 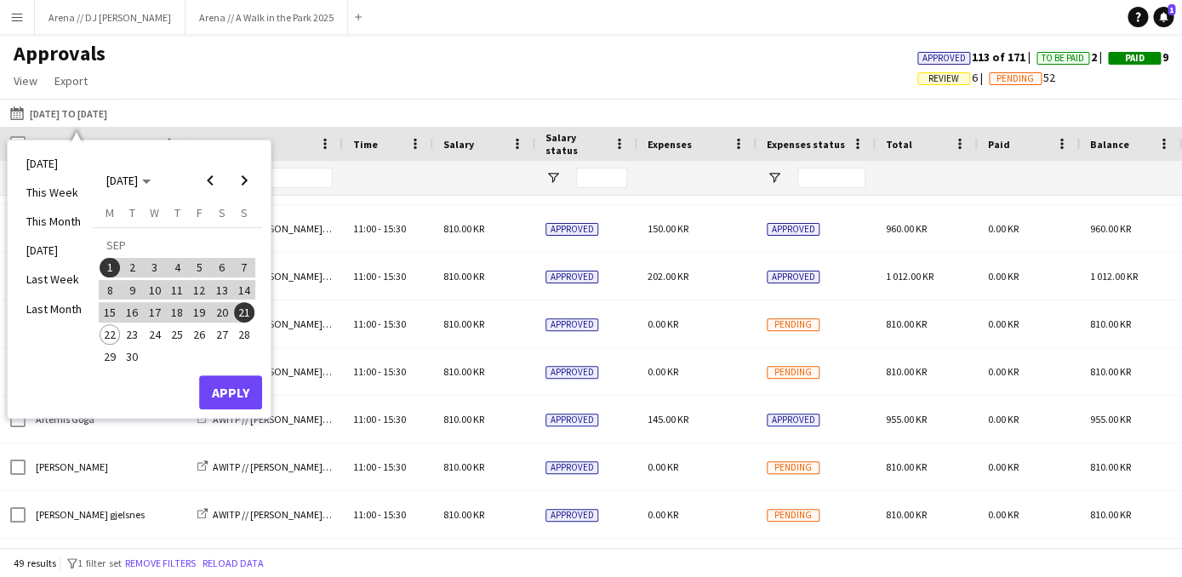 What do you see at coordinates (155, 334) in the screenshot?
I see `span: 24` at bounding box center [155, 334].